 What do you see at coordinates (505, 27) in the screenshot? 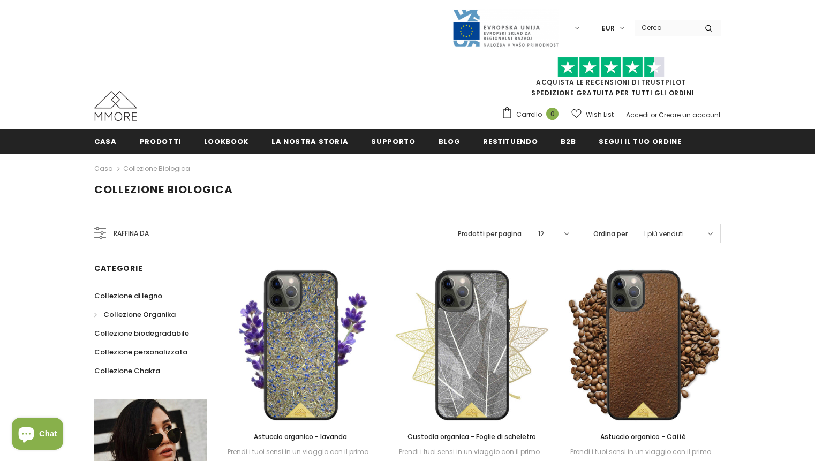
I see `a: Javni Razpis` at bounding box center [505, 27].